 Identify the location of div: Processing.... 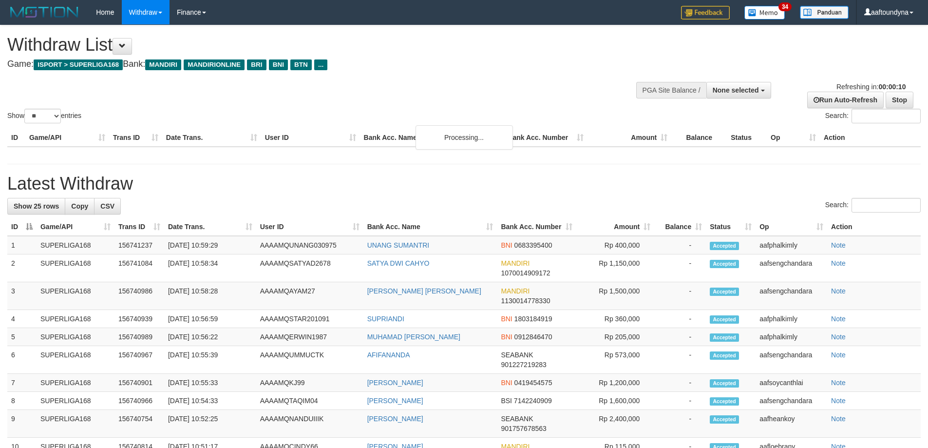
(464, 137).